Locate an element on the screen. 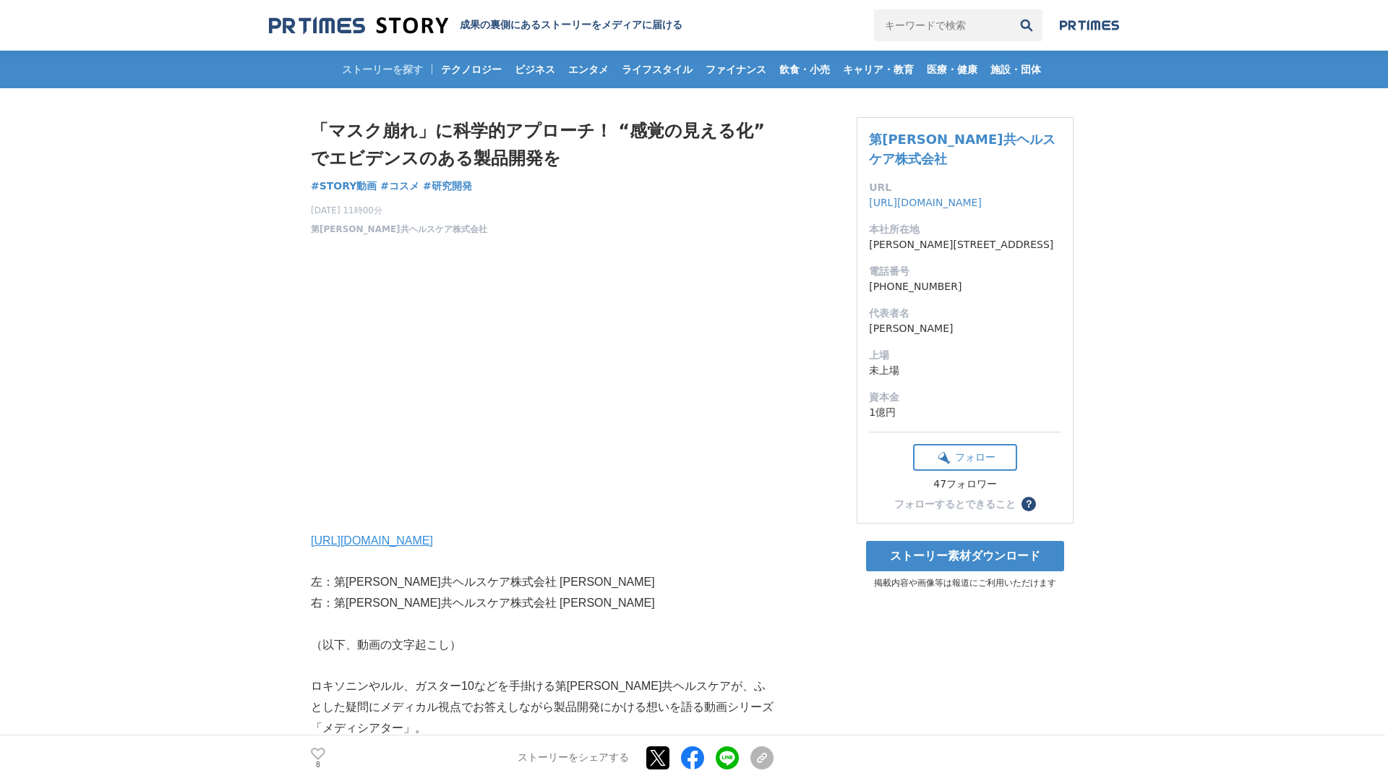 The height and width of the screenshot is (781, 1388). span: ビジネス is located at coordinates (535, 69).